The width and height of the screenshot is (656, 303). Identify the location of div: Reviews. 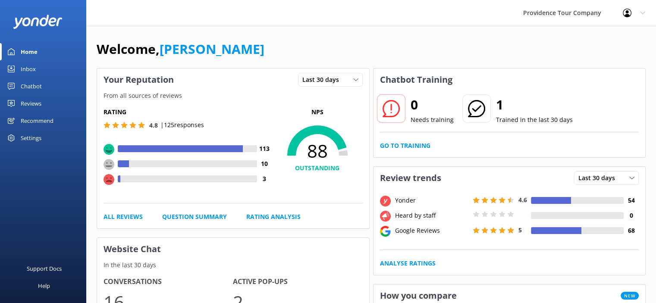
(31, 104).